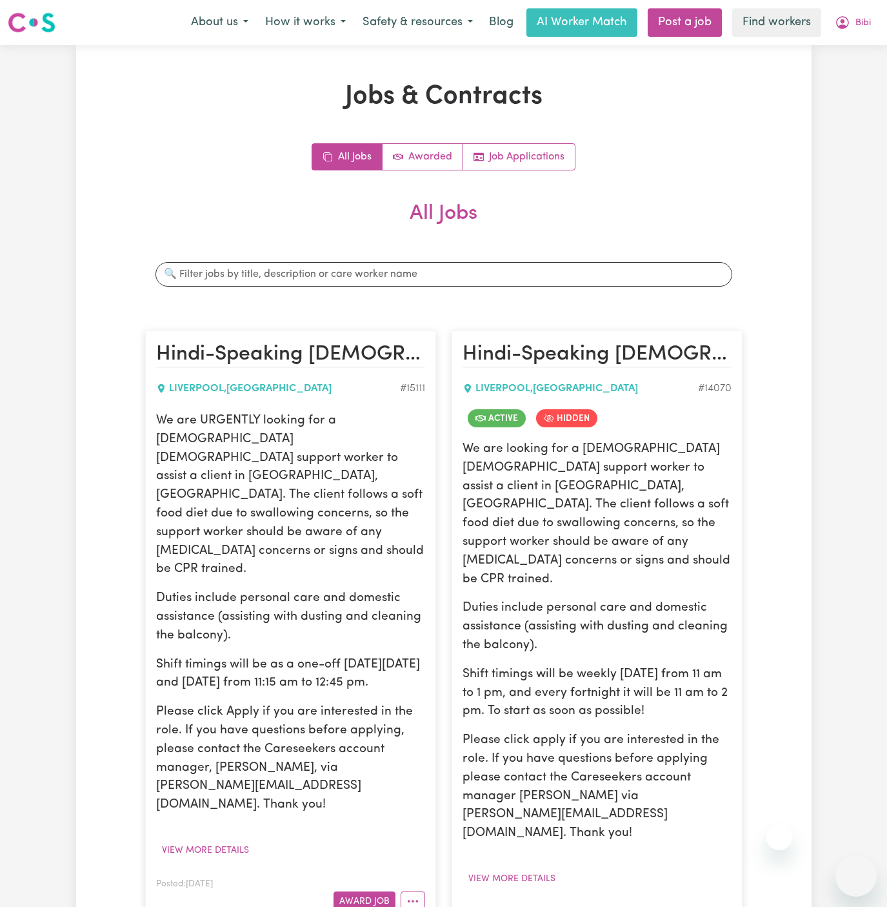 Image resolution: width=887 pixels, height=907 pixels. I want to click on a: Find workers, so click(777, 23).